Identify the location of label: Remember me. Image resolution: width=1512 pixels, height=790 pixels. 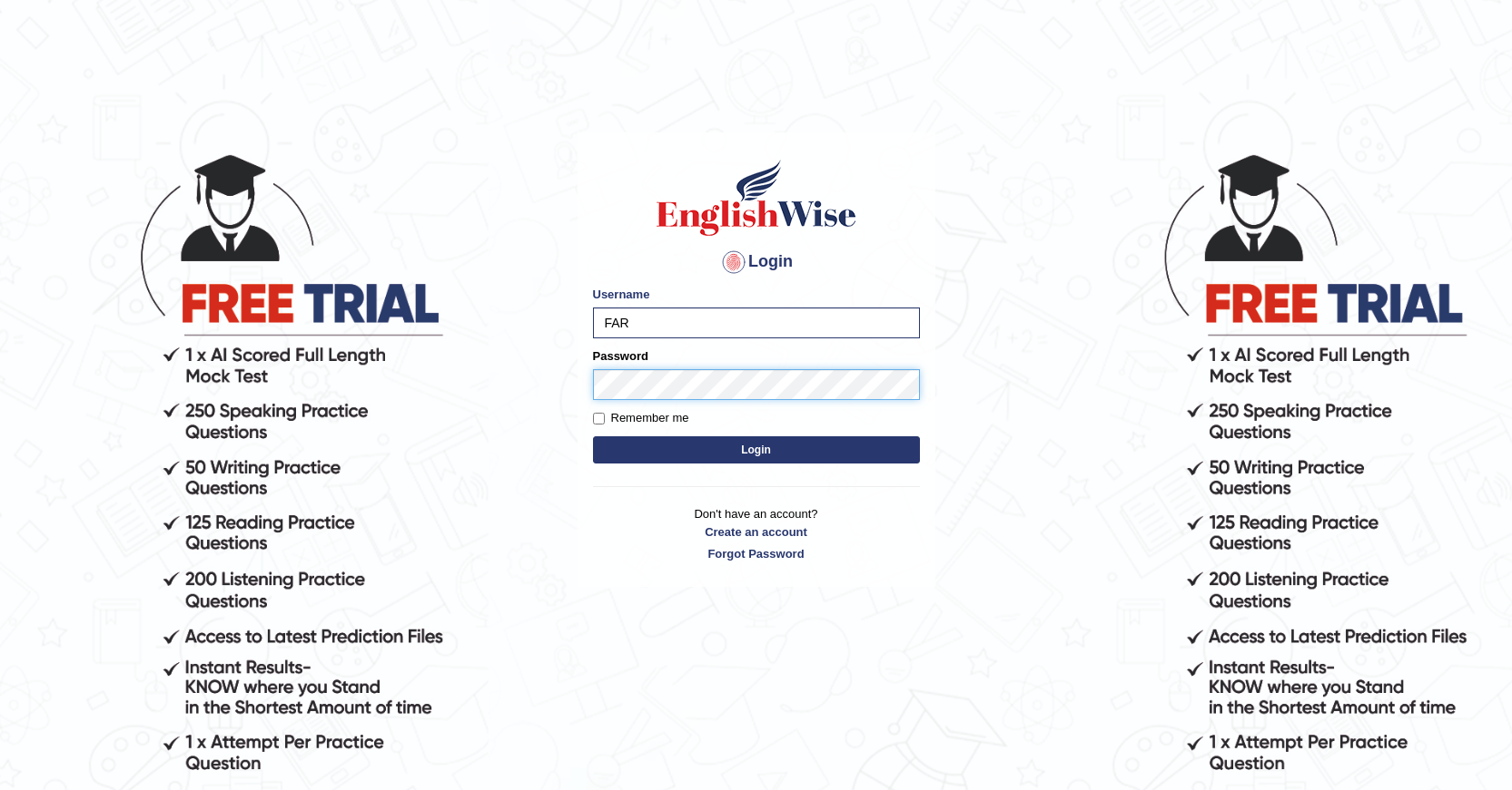
(641, 418).